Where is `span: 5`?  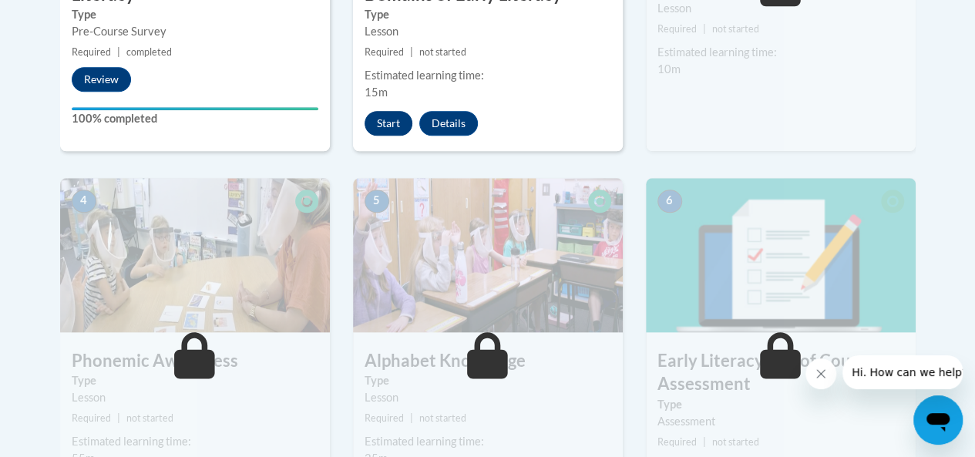 span: 5 is located at coordinates (377, 201).